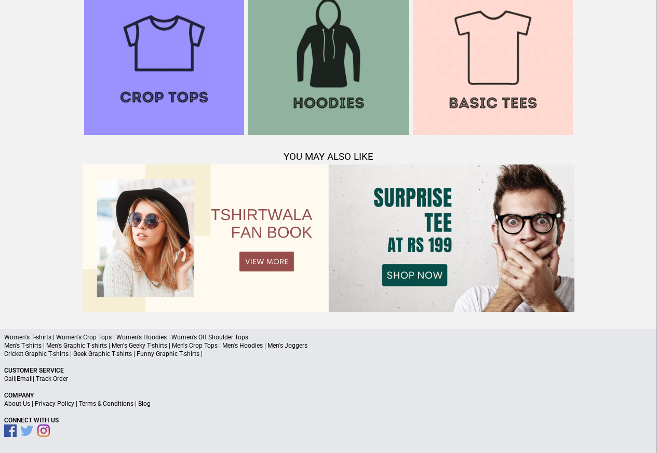 This screenshot has height=453, width=657. What do you see at coordinates (52, 379) in the screenshot?
I see `a: Track Order` at bounding box center [52, 379].